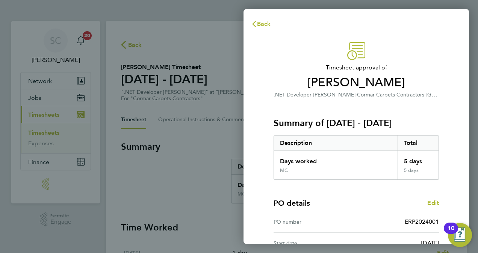  I want to click on span: Back, so click(264, 24).